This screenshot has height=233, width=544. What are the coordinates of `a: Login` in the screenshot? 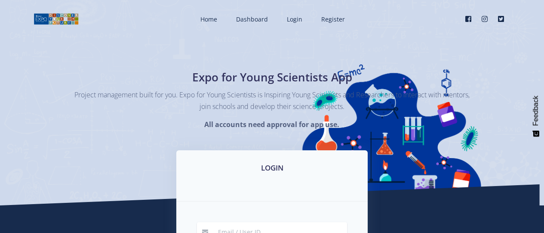 It's located at (294, 19).